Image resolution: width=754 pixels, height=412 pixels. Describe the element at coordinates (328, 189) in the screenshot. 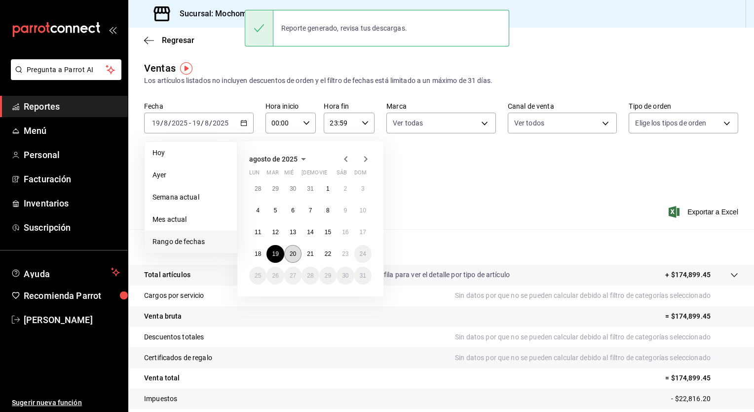

I see `abbr: 1 de agosto de 2025` at that location.